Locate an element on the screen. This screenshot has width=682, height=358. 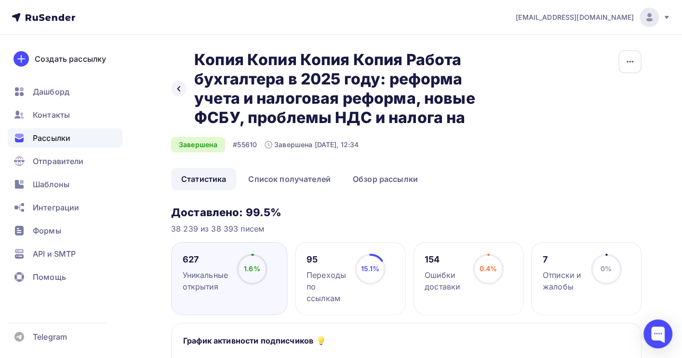
a: Дашборд is located at coordinates (65, 92).